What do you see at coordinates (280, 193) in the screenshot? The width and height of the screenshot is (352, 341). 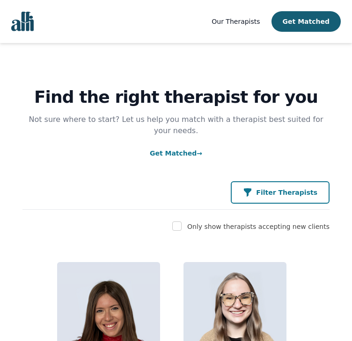 I see `button: Filter Therapists` at bounding box center [280, 193].